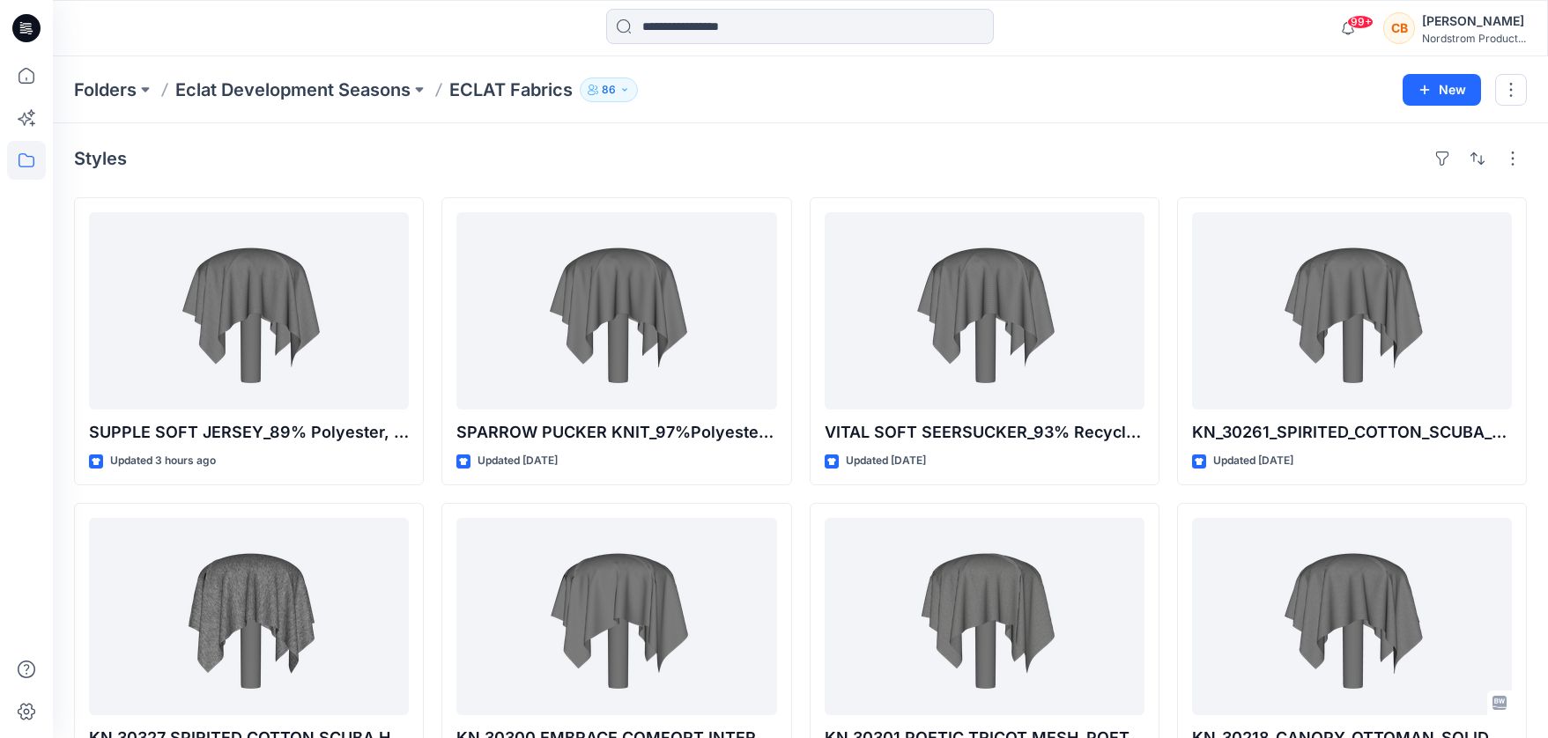  Describe the element at coordinates (1399, 28) in the screenshot. I see `div: CB` at that location.